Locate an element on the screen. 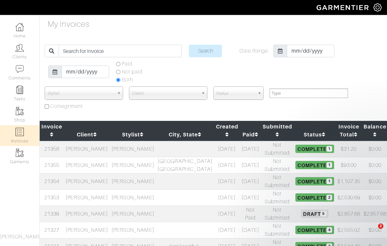 The width and height of the screenshot is (387, 246). td: $93.00 is located at coordinates (349, 165).